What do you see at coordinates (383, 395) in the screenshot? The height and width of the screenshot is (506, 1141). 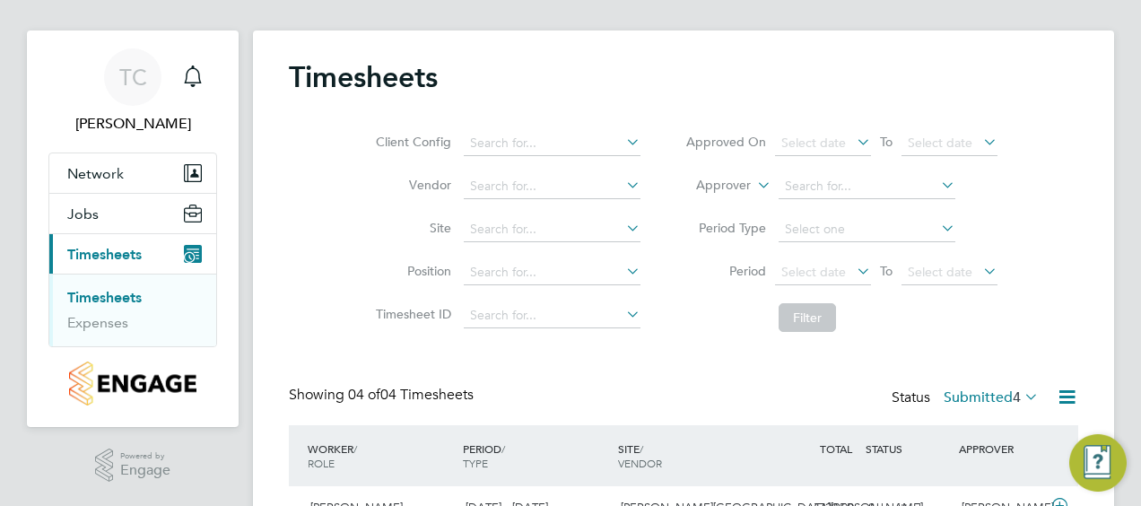 I see `div: Showing` at bounding box center [383, 395].